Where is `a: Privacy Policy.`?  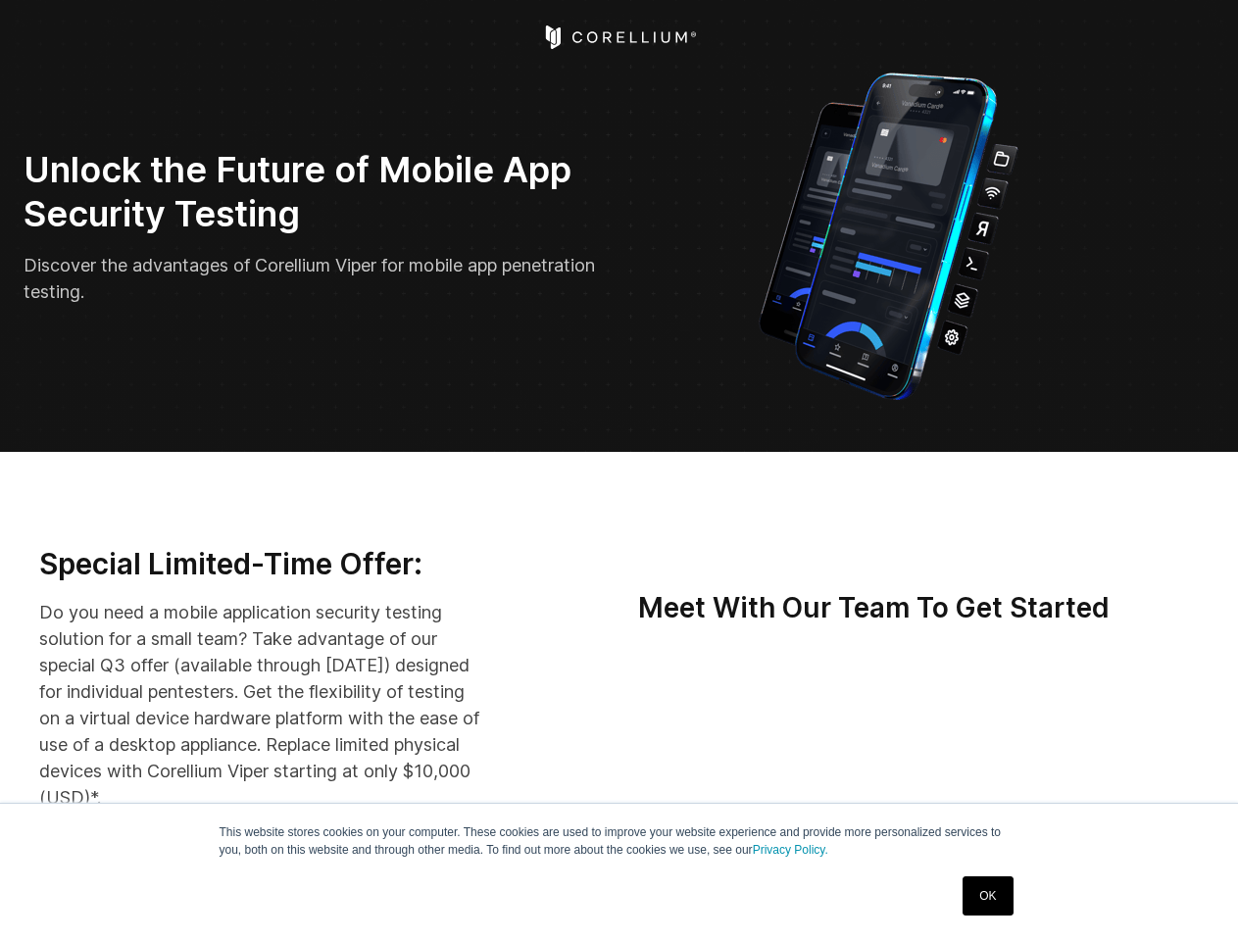 a: Privacy Policy. is located at coordinates (790, 850).